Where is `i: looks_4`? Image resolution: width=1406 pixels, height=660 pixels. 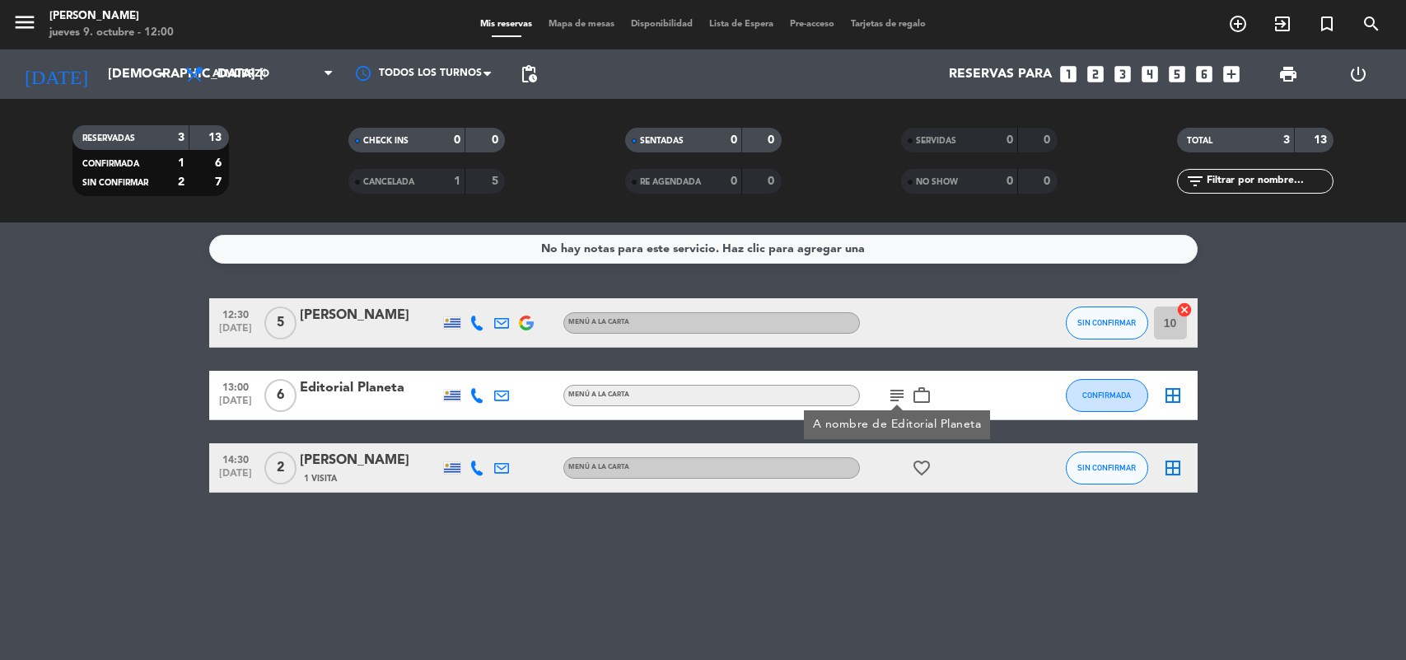 i: looks_4 is located at coordinates (1150, 74).